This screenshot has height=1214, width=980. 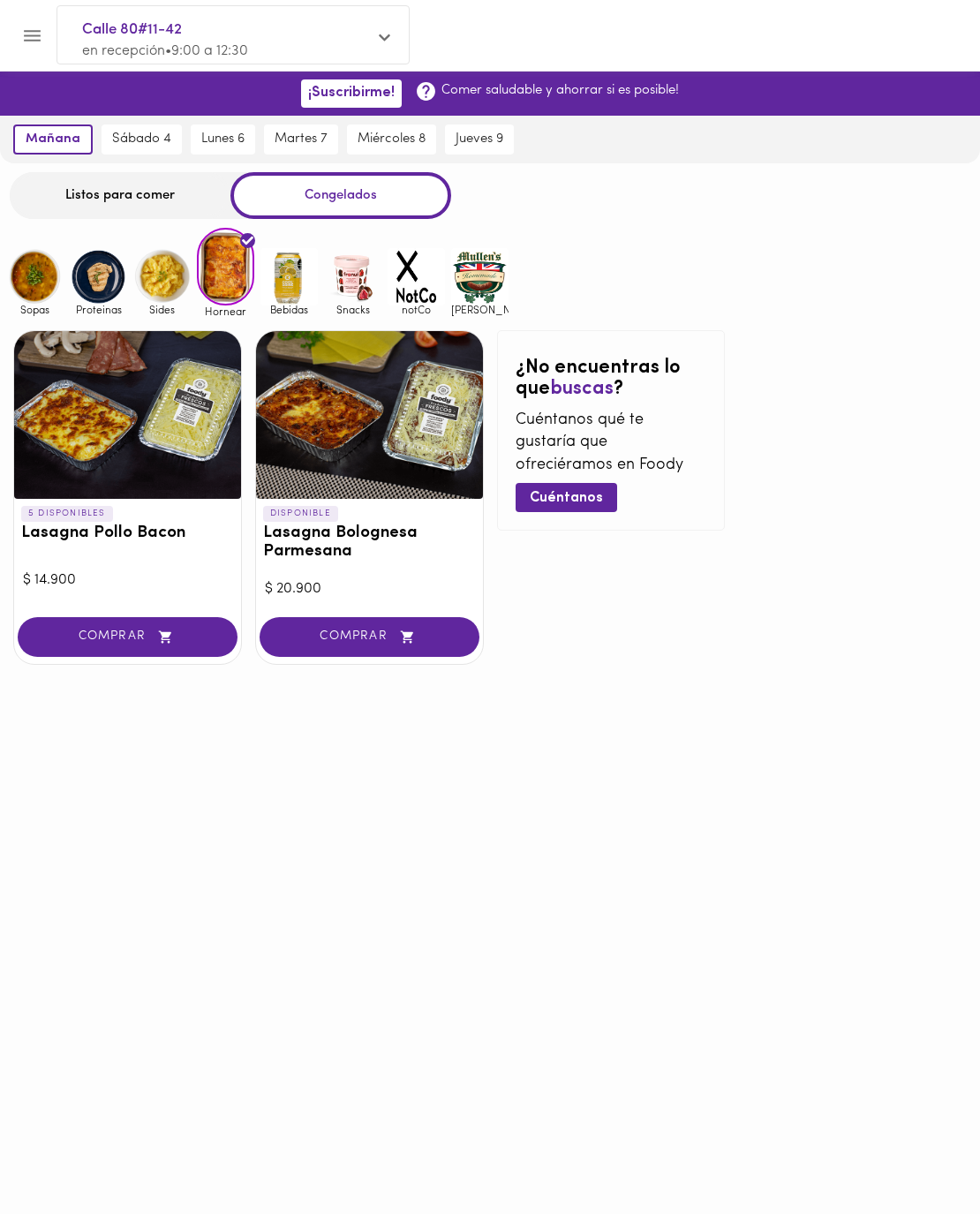 I want to click on p: DISPONIBLE, so click(x=300, y=514).